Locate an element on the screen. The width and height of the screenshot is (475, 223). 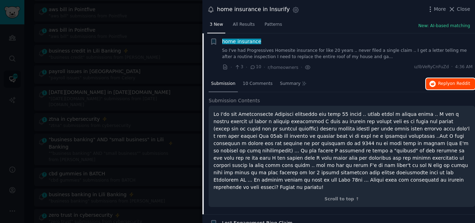
a: Patterns is located at coordinates (273, 26).